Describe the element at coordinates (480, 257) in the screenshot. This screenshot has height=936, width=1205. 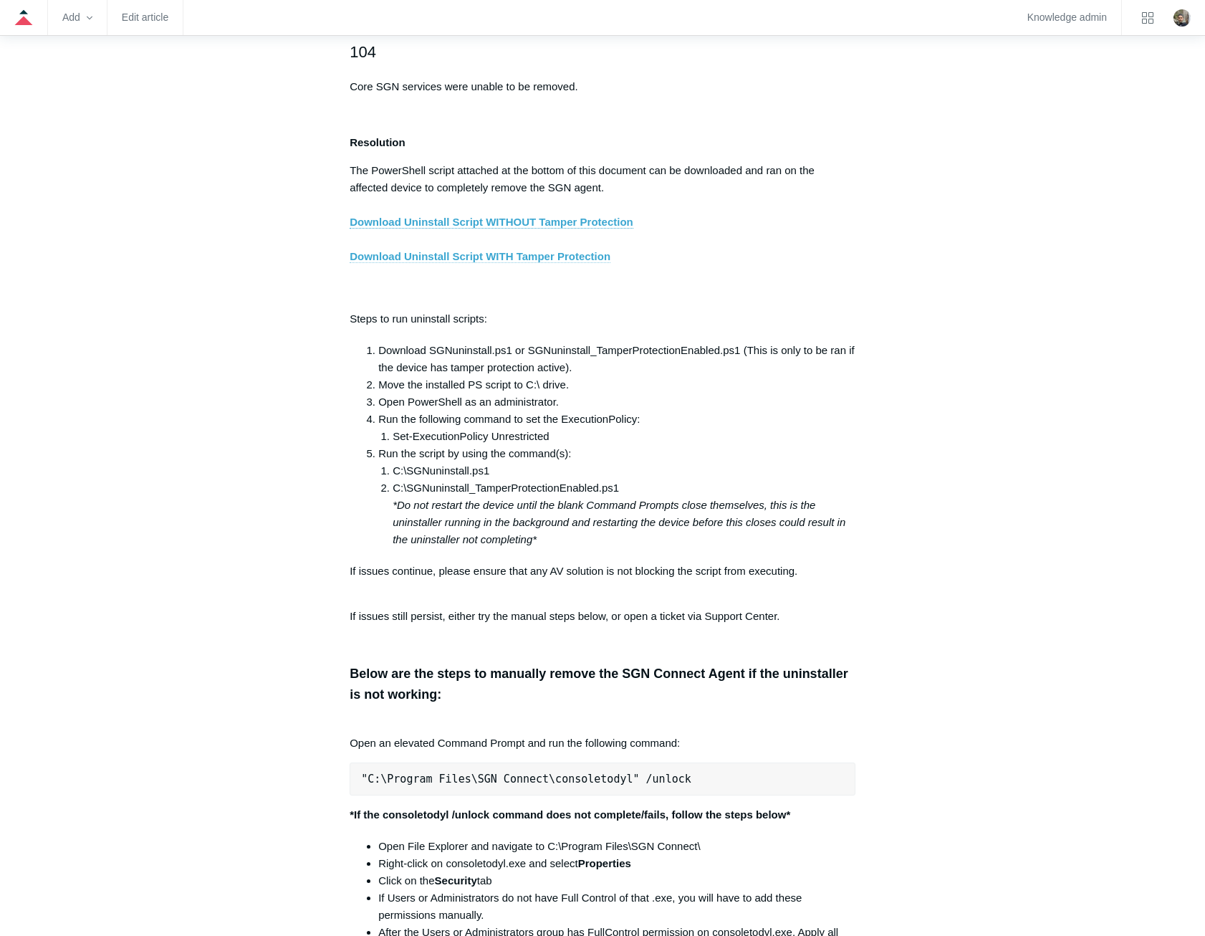
I see `a: Download Uninstall Script WITH Tamper Protection` at that location.